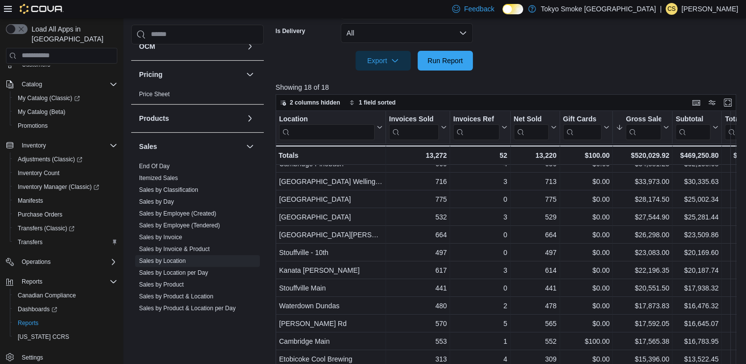 The height and width of the screenshot is (364, 746). Describe the element at coordinates (535, 164) in the screenshot. I see `div: 656` at that location.